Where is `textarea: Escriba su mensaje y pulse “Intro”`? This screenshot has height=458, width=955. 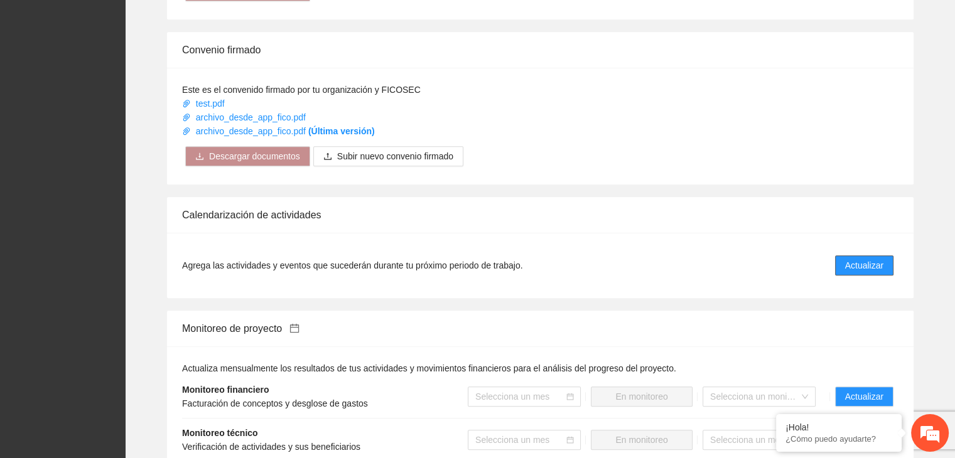
textarea: Escriba su mensaje y pulse “Intro” is located at coordinates (122, 339).